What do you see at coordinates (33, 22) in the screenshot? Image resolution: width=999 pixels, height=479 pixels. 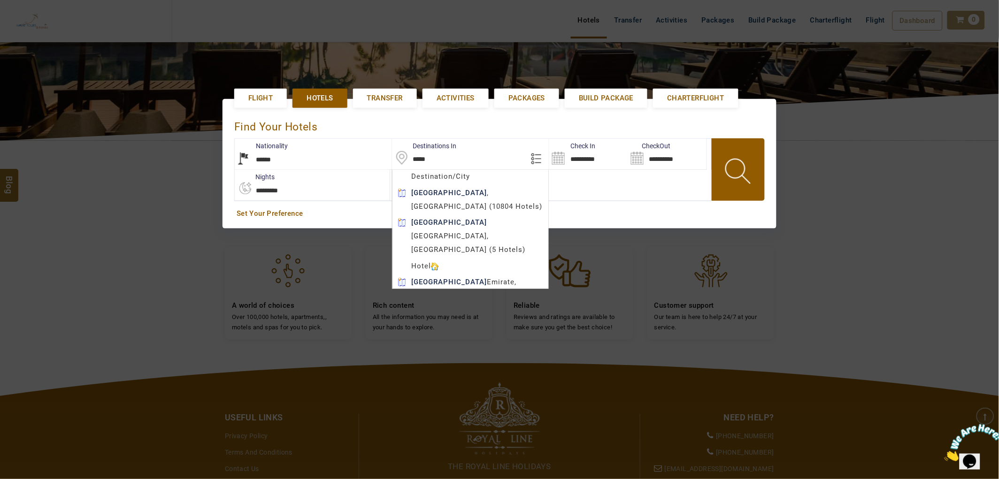 I see `img: Chat attention grabber` at bounding box center [33, 22].